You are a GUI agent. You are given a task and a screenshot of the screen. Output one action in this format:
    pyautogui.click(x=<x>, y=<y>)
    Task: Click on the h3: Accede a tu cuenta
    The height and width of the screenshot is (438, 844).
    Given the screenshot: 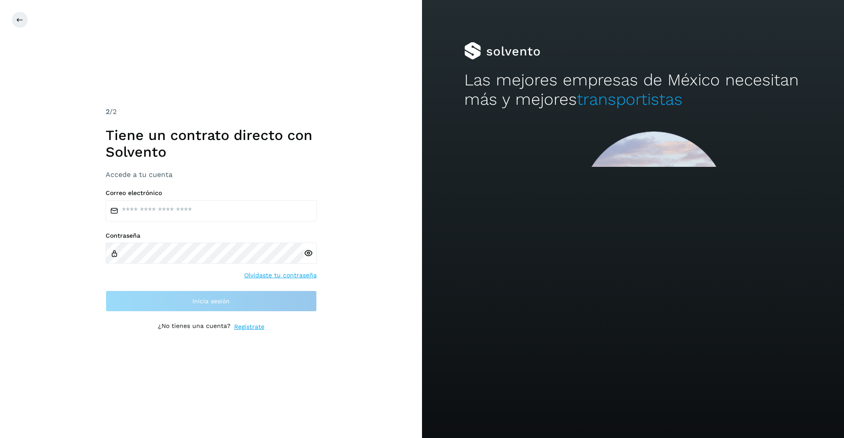 What is the action you would take?
    pyautogui.click(x=211, y=174)
    